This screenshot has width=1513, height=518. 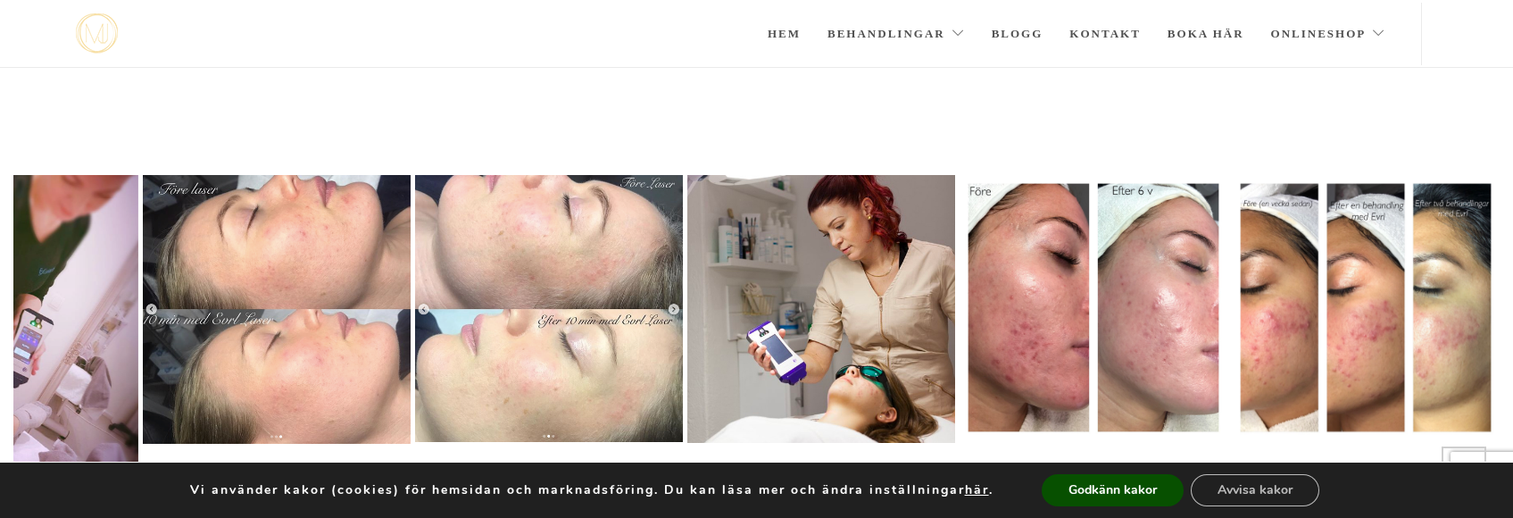 What do you see at coordinates (1017, 34) in the screenshot?
I see `a: Blogg` at bounding box center [1017, 34].